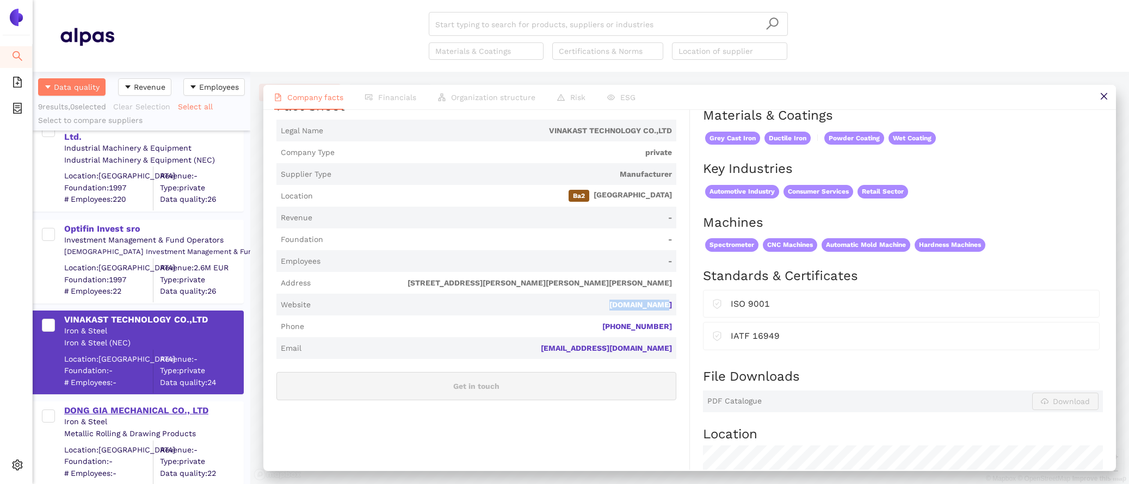 The height and width of the screenshot is (484, 1129). What do you see at coordinates (903, 169) in the screenshot?
I see `h2: Key Industries` at bounding box center [903, 169].